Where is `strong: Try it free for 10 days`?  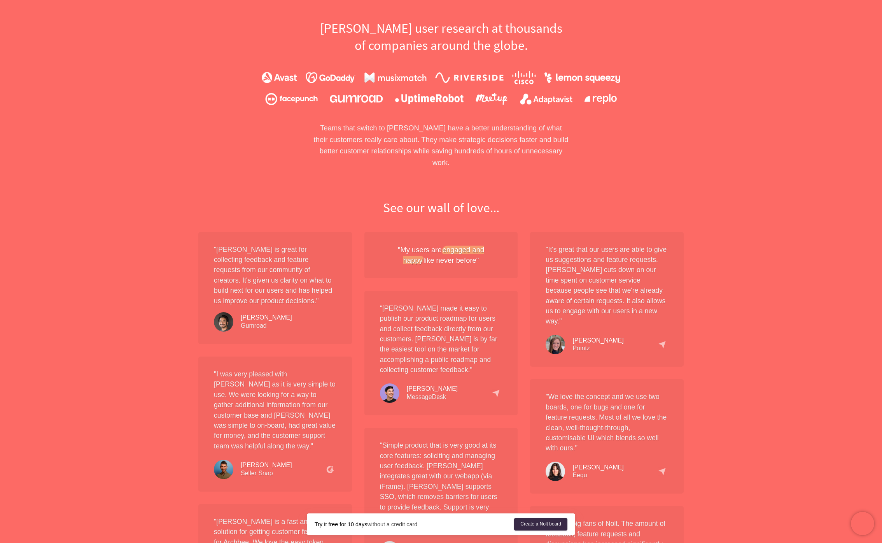
strong: Try it free for 10 days is located at coordinates (341, 524).